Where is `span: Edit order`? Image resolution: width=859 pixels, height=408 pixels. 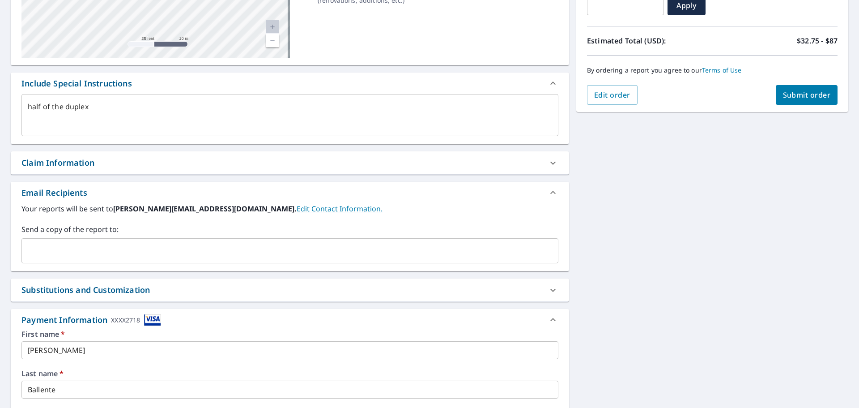
span: Edit order is located at coordinates (612, 95).